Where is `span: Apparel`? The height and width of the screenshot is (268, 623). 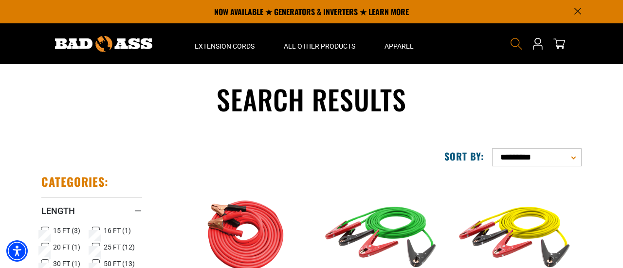
span: Apparel is located at coordinates (399, 46).